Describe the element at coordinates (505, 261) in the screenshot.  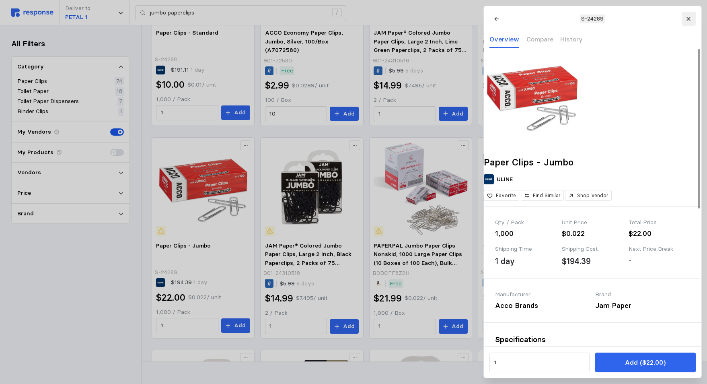
I see `div: 1 day` at that location.